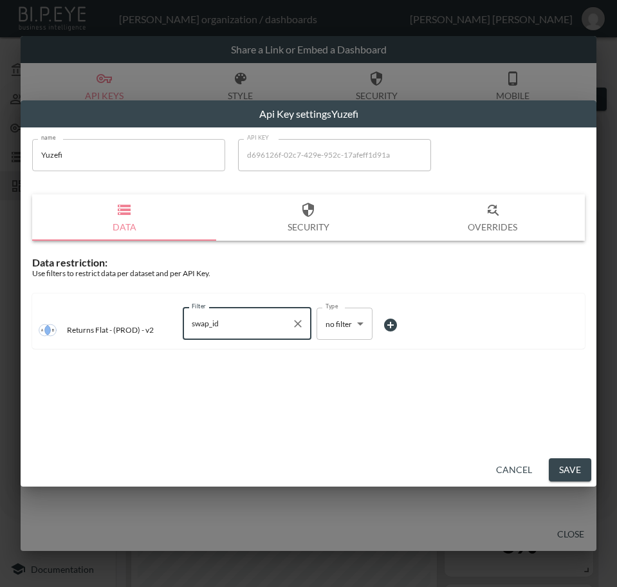  What do you see at coordinates (110, 329) in the screenshot?
I see `p: Returns Flat - (PROD) - v2` at bounding box center [110, 329].